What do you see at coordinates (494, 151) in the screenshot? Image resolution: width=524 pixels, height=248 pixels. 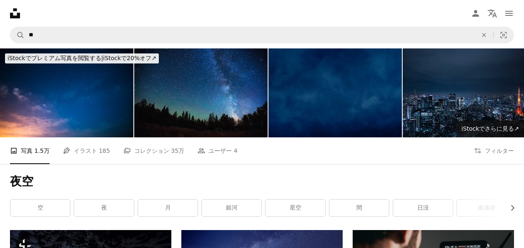 I see `button: フィルター` at bounding box center [494, 151].